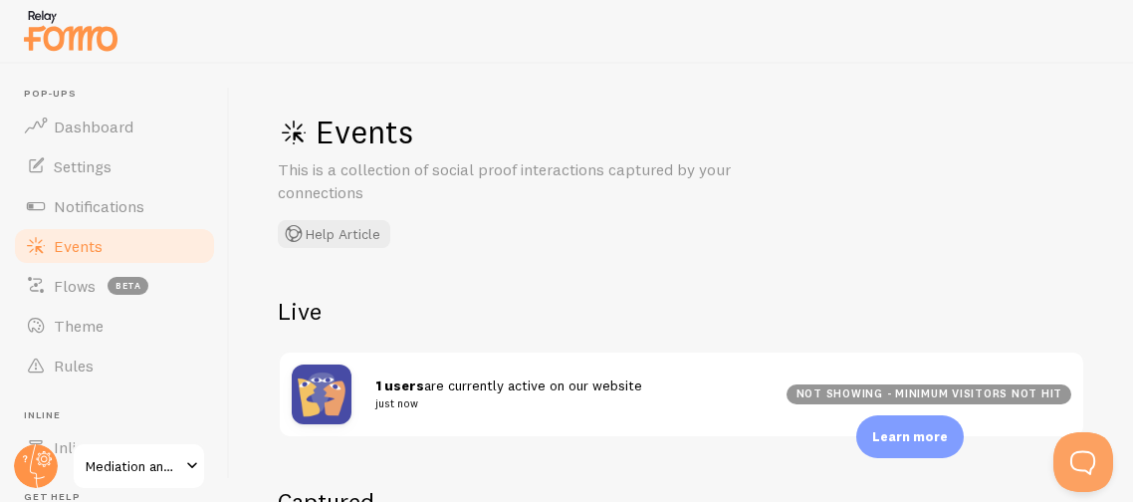  Describe the element at coordinates (99, 206) in the screenshot. I see `span: Notifications` at that location.